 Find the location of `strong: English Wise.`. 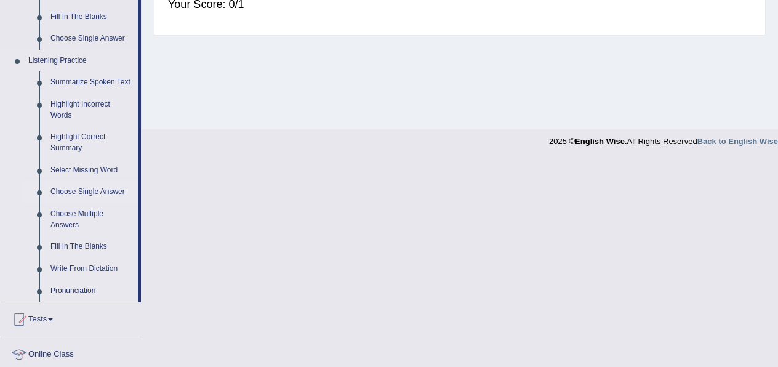

strong: English Wise. is located at coordinates (601, 141).